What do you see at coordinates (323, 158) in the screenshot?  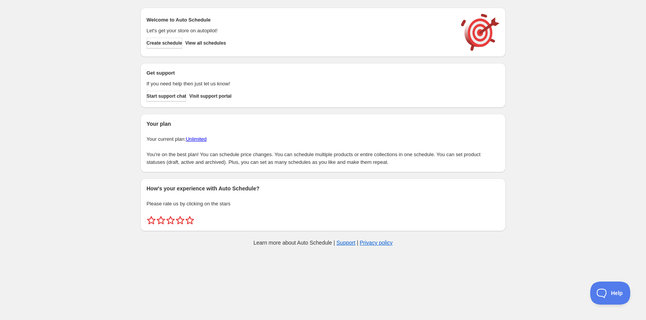 I see `p: You're on the best plan! You can schedule price changes. You can schedule multiple products or en...` at bounding box center [323, 158].